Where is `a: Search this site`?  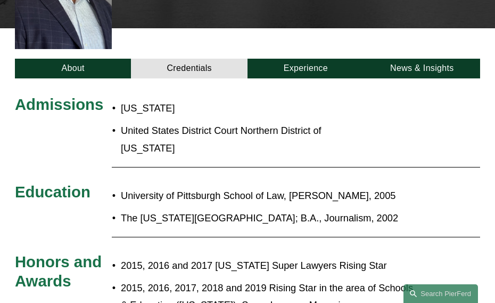
a: Search this site is located at coordinates (441, 293).